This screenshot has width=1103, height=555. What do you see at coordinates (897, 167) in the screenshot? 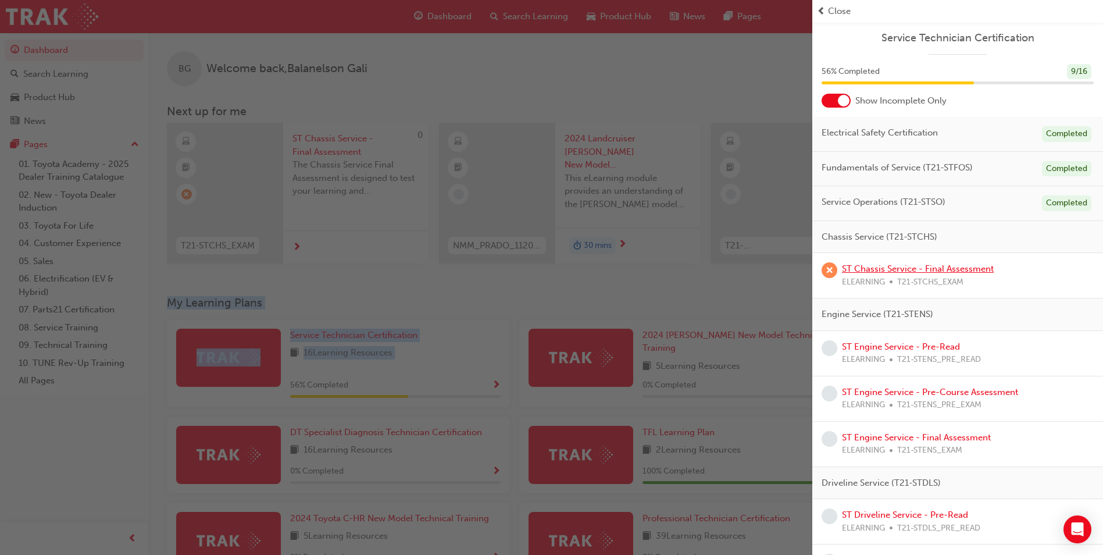
I see `span: Fundamentals of Service (T21-STFOS)` at bounding box center [897, 167].